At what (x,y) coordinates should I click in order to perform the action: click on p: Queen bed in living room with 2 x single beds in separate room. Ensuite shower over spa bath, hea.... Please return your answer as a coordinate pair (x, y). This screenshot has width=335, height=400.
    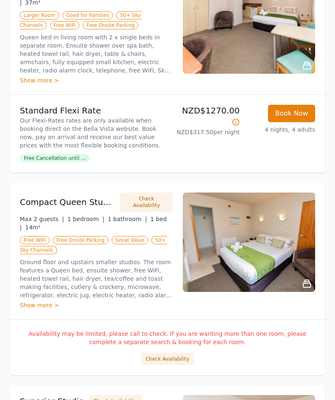
    Looking at the image, I should click on (96, 54).